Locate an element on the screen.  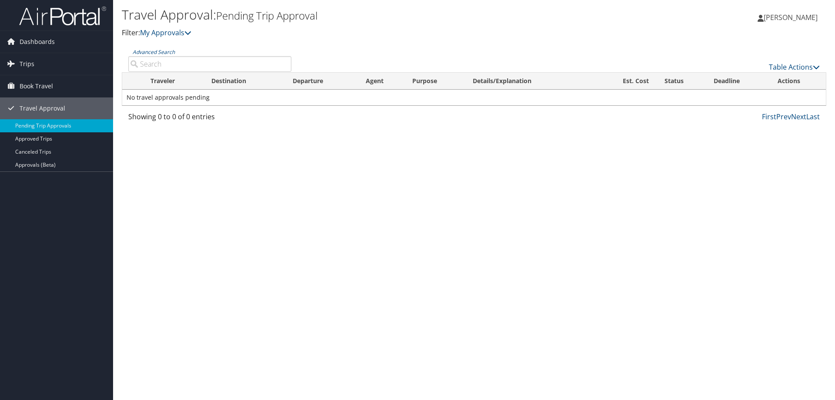
a: Advanced Search is located at coordinates (154, 52).